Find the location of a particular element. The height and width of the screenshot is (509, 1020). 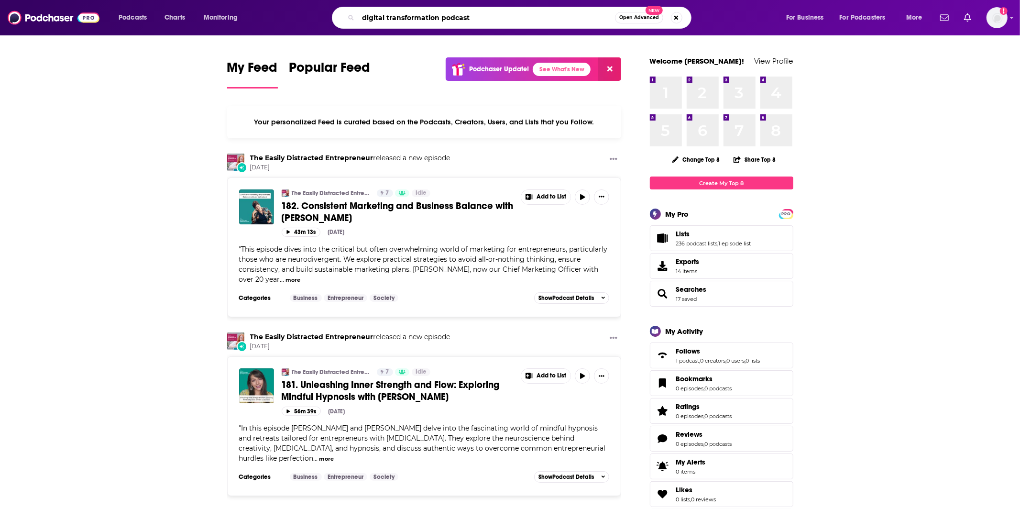

a: 182. Consistent Marketing and Business Balance with Jen McFarland is located at coordinates (256, 207).